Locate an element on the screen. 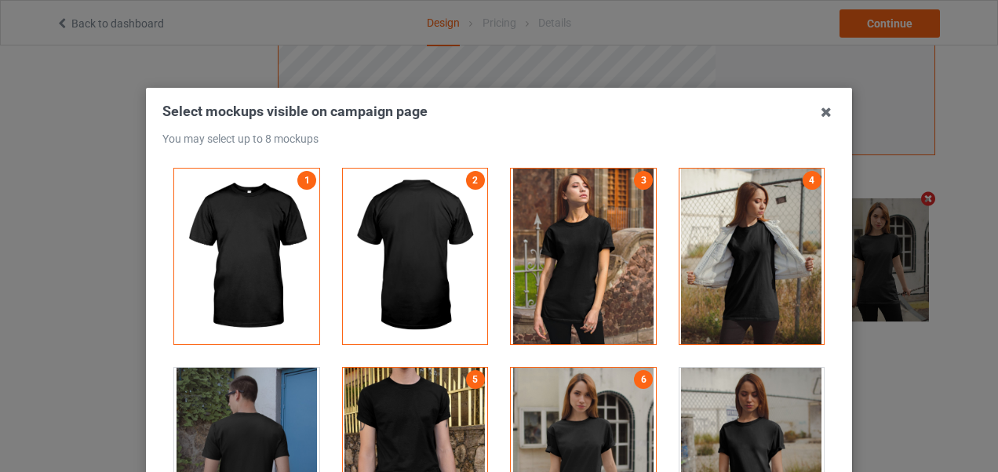 The width and height of the screenshot is (998, 472). a: 2 is located at coordinates (475, 180).